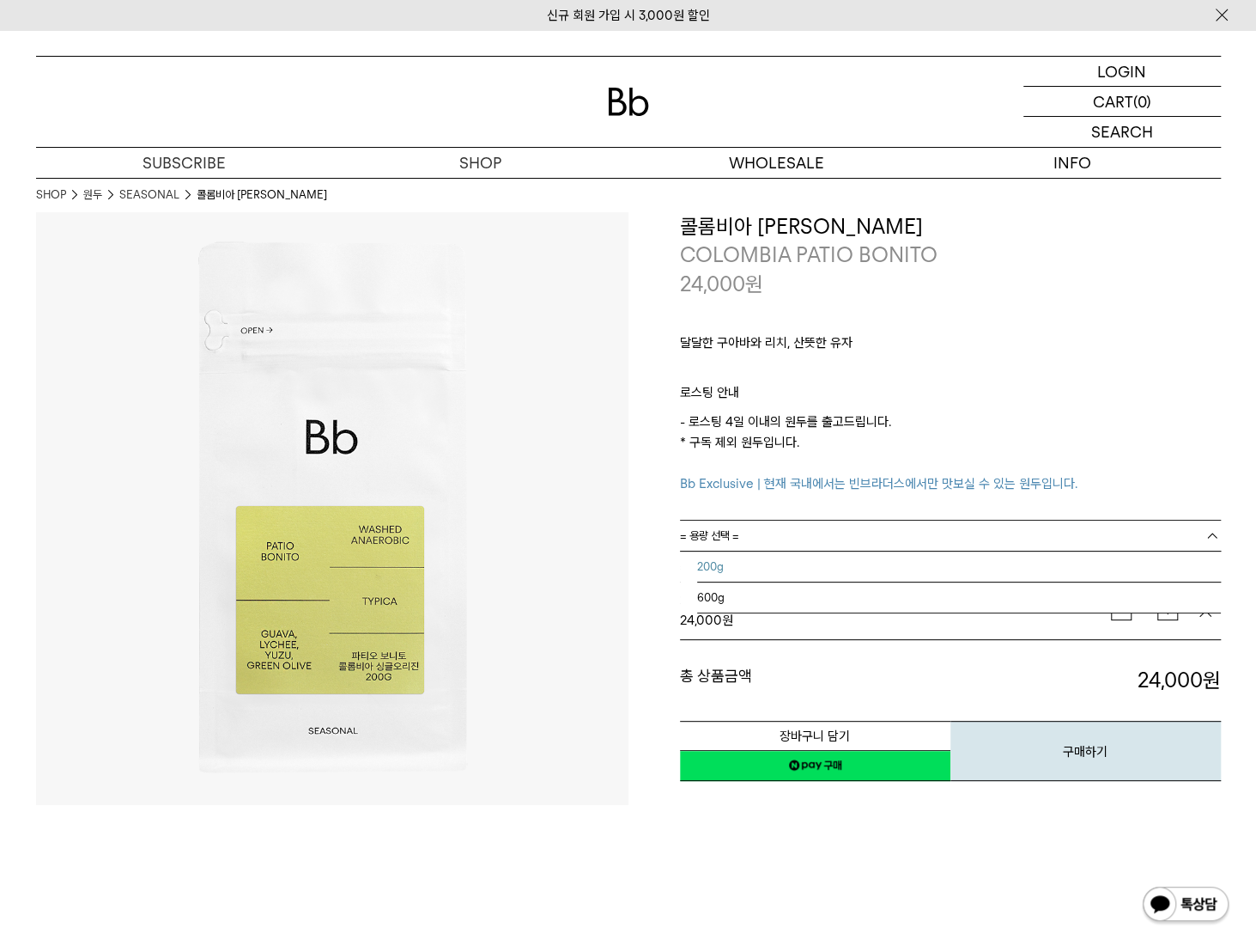  I want to click on a: LOGIN, so click(1122, 71).